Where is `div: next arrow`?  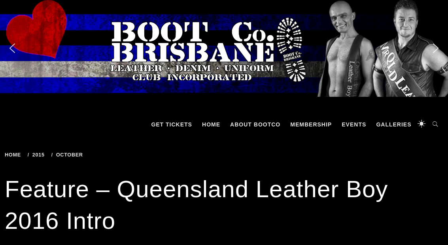 div: next arrow is located at coordinates (435, 48).